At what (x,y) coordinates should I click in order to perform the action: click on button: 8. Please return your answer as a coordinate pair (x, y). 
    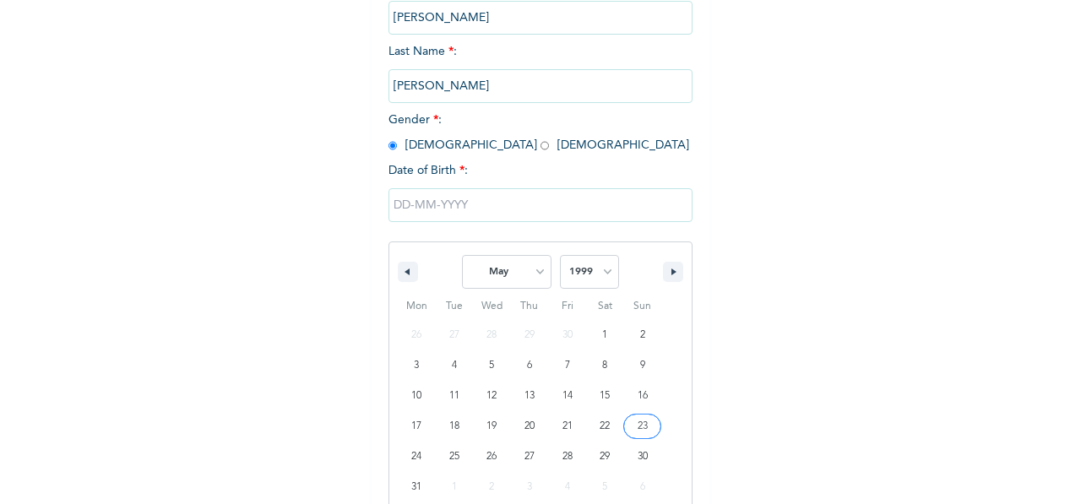
    Looking at the image, I should click on (605, 366).